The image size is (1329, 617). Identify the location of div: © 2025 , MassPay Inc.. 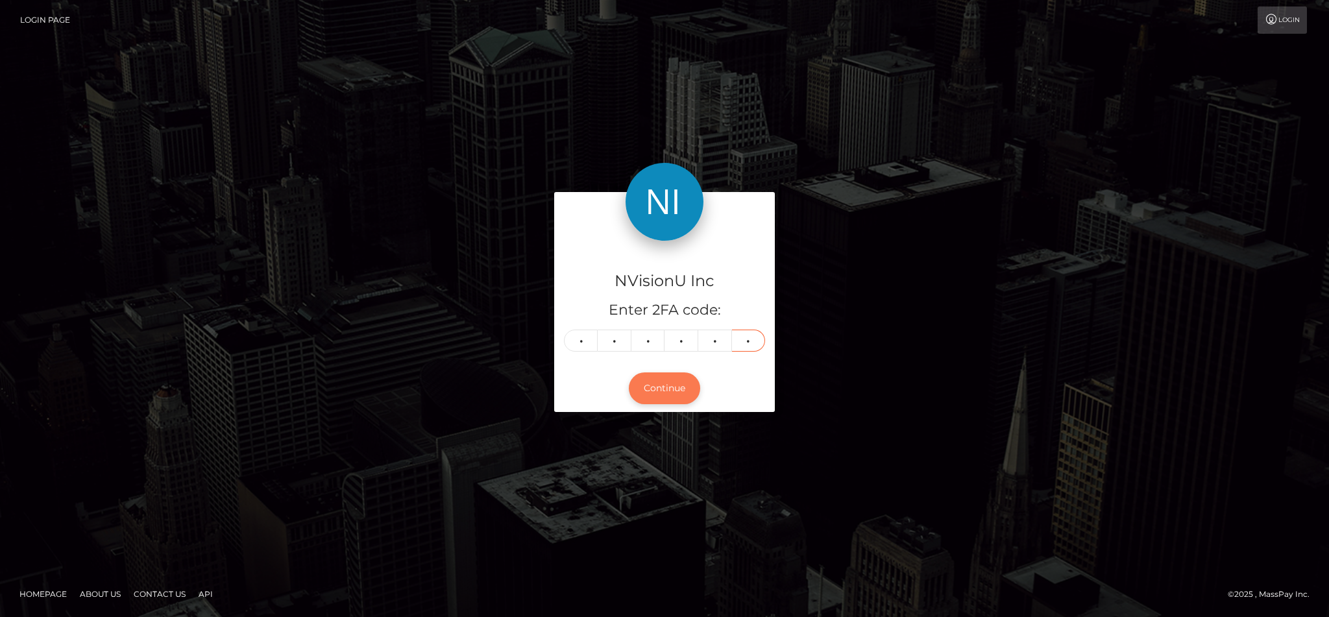
(1274, 595).